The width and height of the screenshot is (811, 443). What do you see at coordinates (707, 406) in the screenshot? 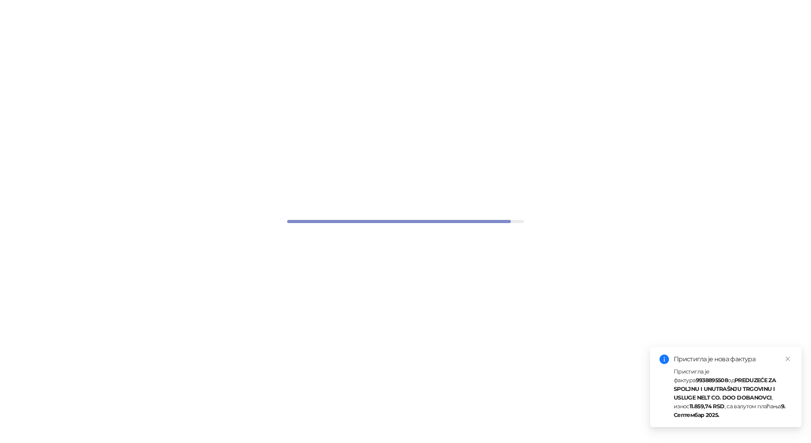
I see `strong: 11.859,74 RSD` at bounding box center [707, 406].